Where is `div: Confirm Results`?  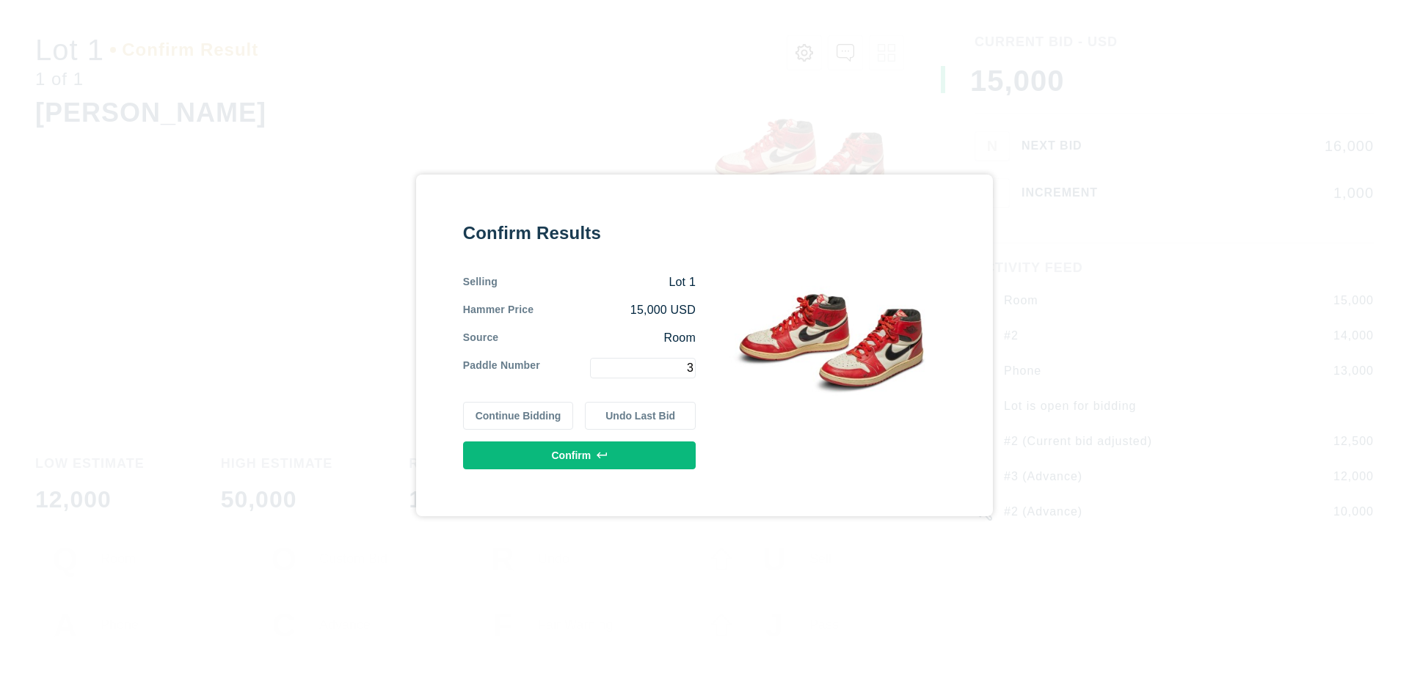
div: Confirm Results is located at coordinates (579, 233).